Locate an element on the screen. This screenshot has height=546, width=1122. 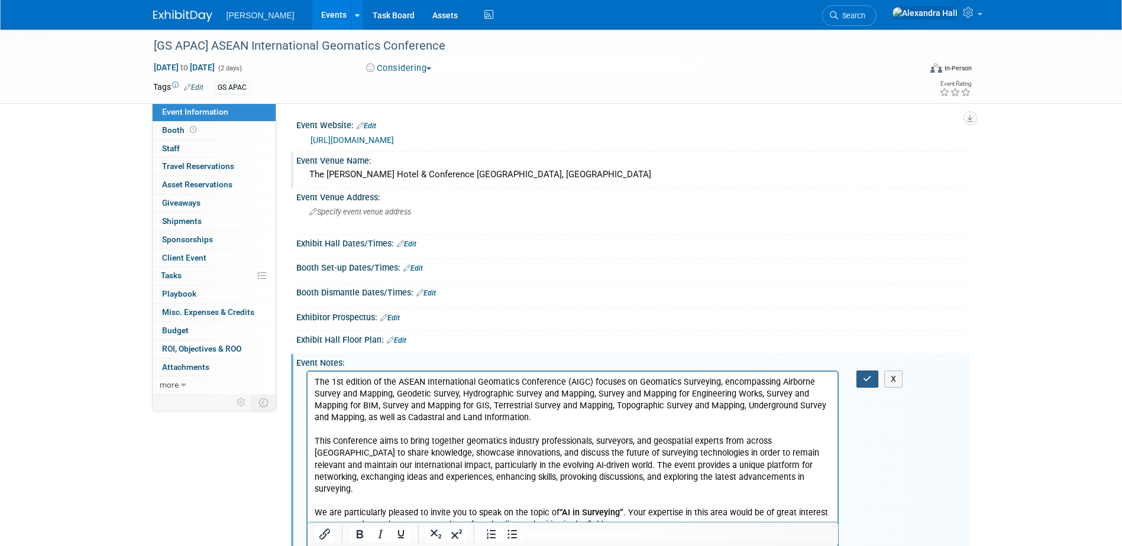
div: Event Notes: is located at coordinates (633, 361).